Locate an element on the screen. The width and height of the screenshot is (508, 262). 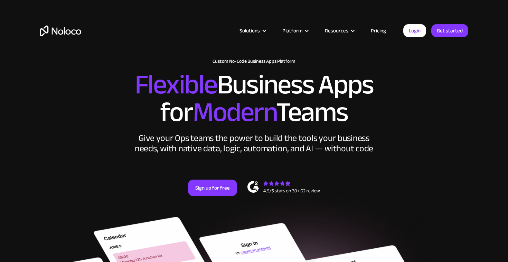
a: home is located at coordinates (60, 31).